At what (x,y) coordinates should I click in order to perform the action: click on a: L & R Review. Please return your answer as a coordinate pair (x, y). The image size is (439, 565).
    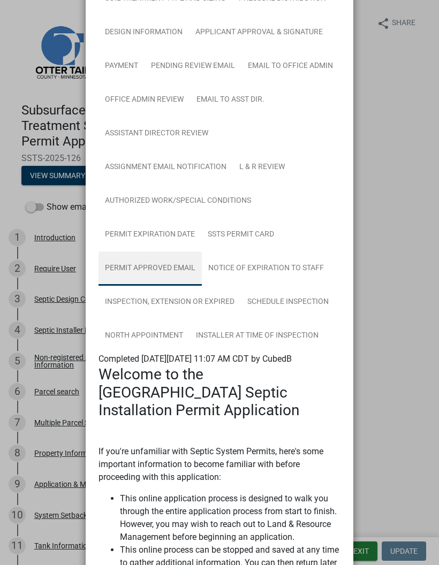
    Looking at the image, I should click on (262, 167).